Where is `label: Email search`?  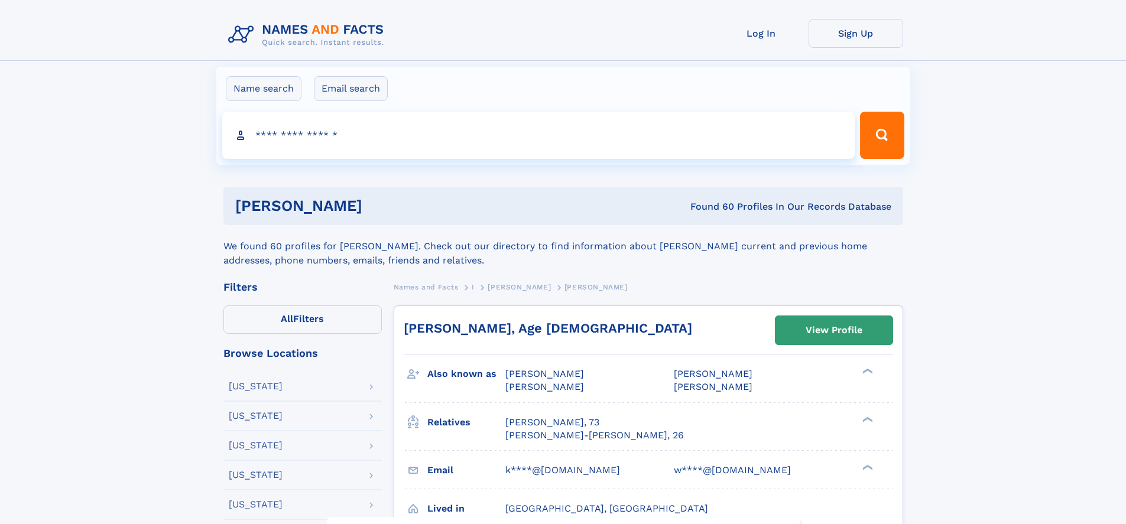 label: Email search is located at coordinates (350, 89).